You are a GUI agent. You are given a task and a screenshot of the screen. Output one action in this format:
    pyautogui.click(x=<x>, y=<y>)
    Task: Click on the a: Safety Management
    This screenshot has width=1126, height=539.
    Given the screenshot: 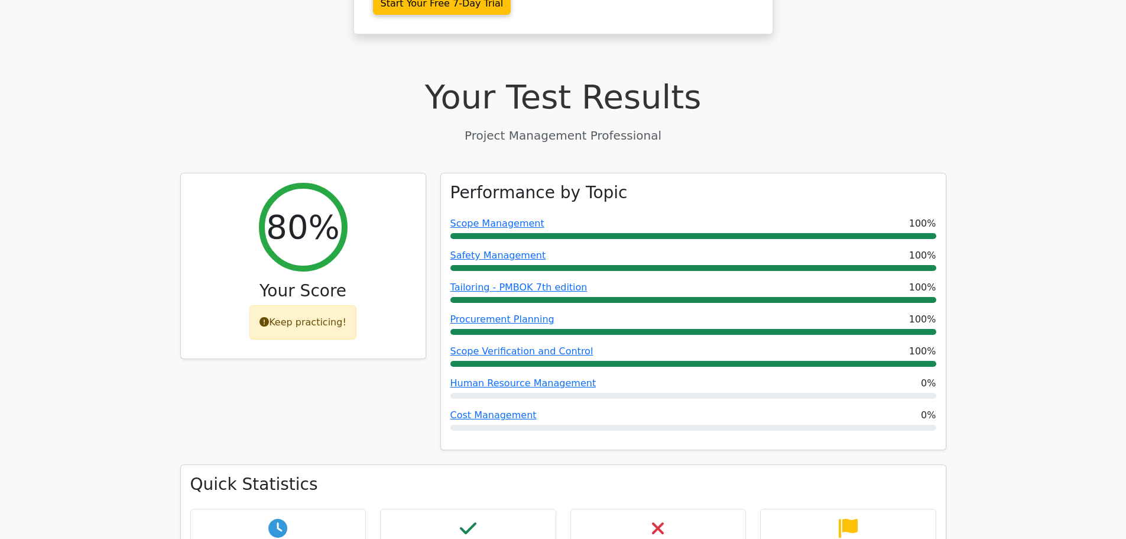 What is the action you would take?
    pyautogui.click(x=498, y=255)
    